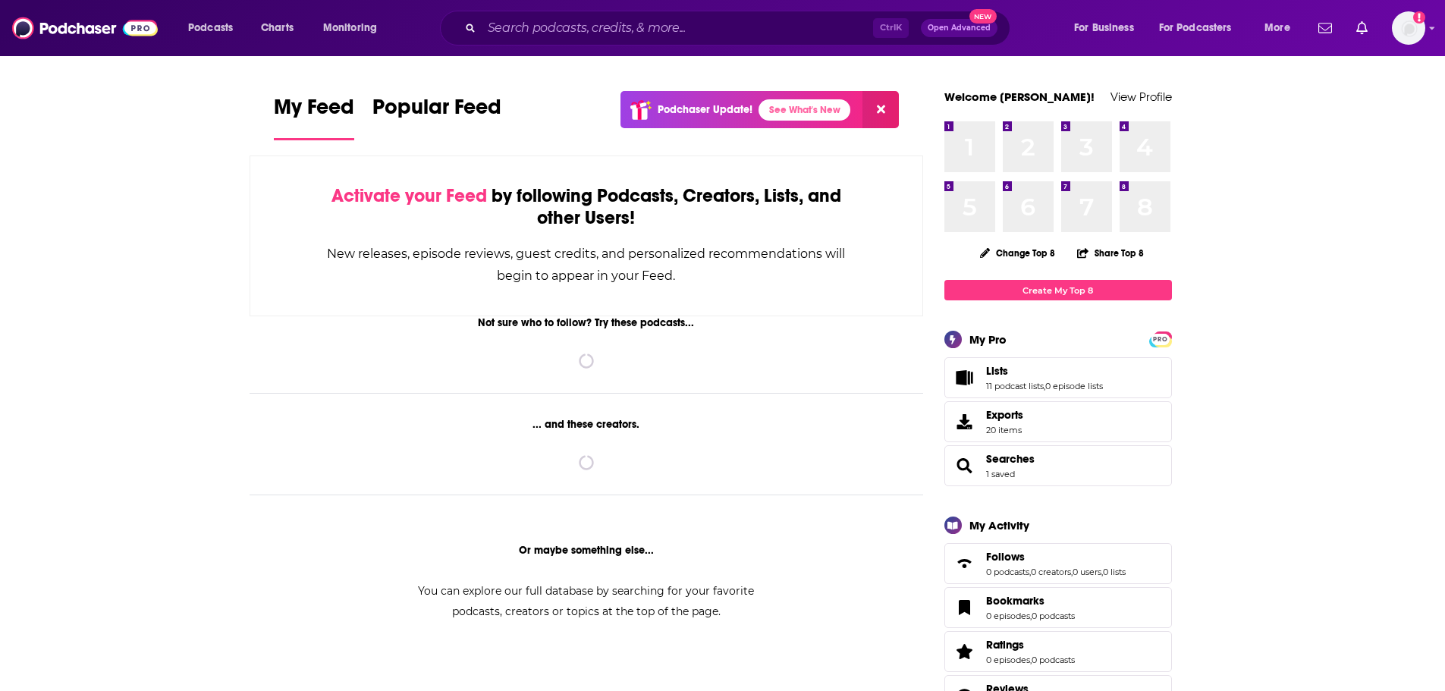  What do you see at coordinates (1058, 422) in the screenshot?
I see `a: Exports` at bounding box center [1058, 422].